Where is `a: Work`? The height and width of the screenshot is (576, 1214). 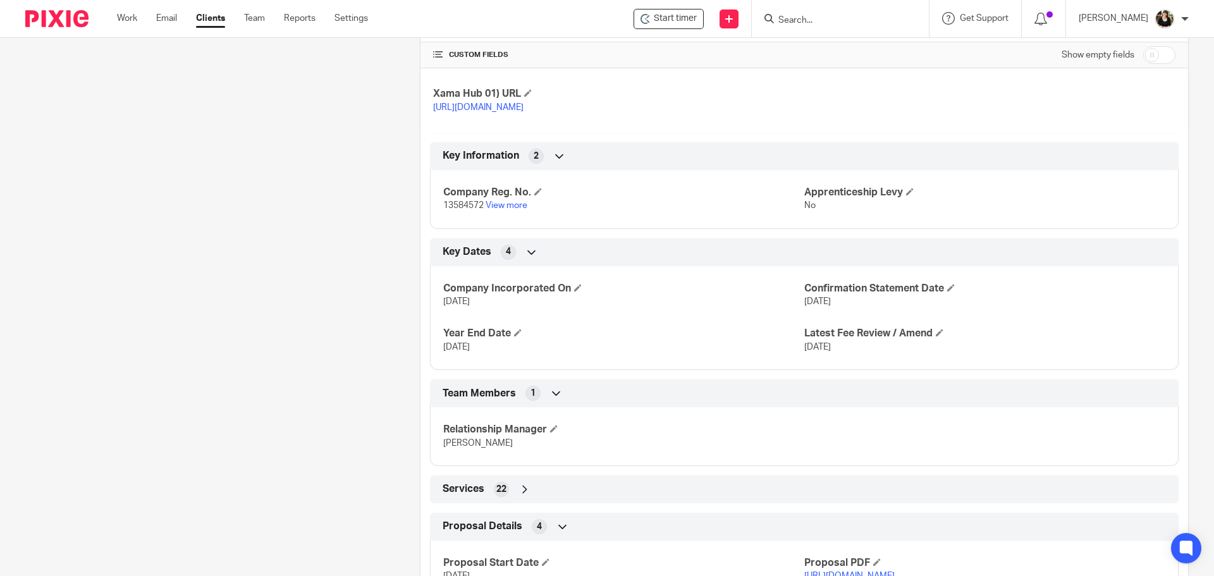
a: Work is located at coordinates (127, 18).